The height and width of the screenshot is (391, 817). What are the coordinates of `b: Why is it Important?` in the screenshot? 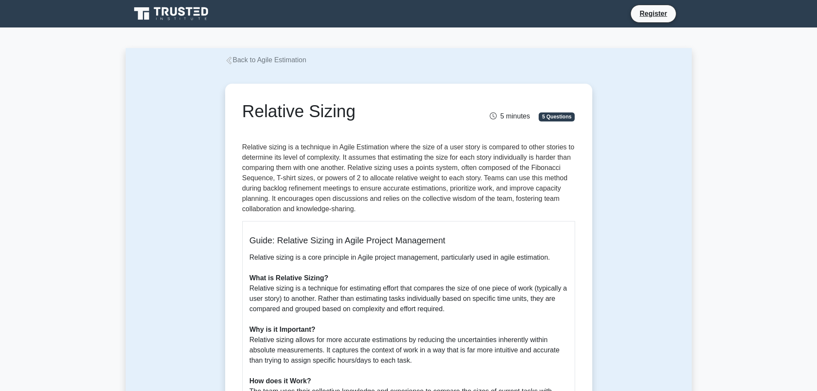 It's located at (283, 329).